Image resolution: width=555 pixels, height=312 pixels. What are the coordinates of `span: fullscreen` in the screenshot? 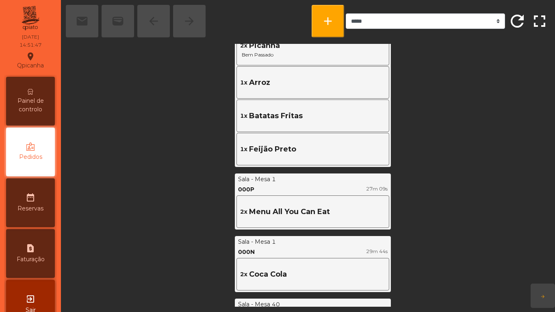 It's located at (539, 21).